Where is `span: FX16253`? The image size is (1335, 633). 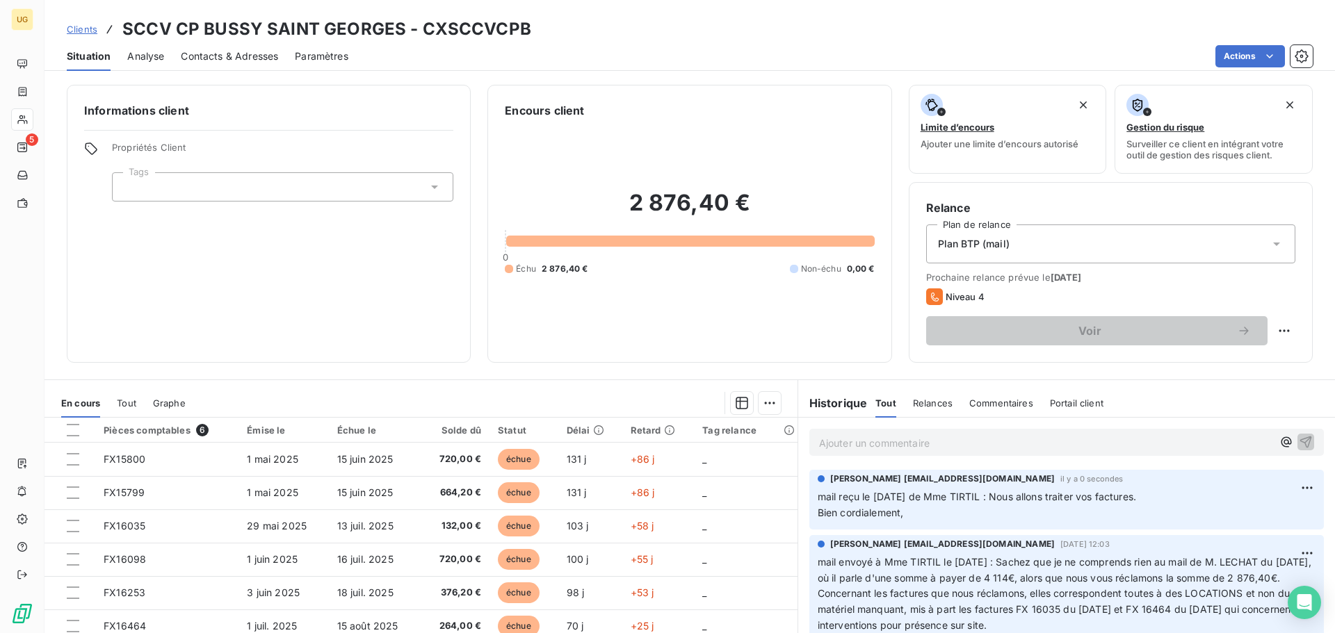 span: FX16253 is located at coordinates (124, 592).